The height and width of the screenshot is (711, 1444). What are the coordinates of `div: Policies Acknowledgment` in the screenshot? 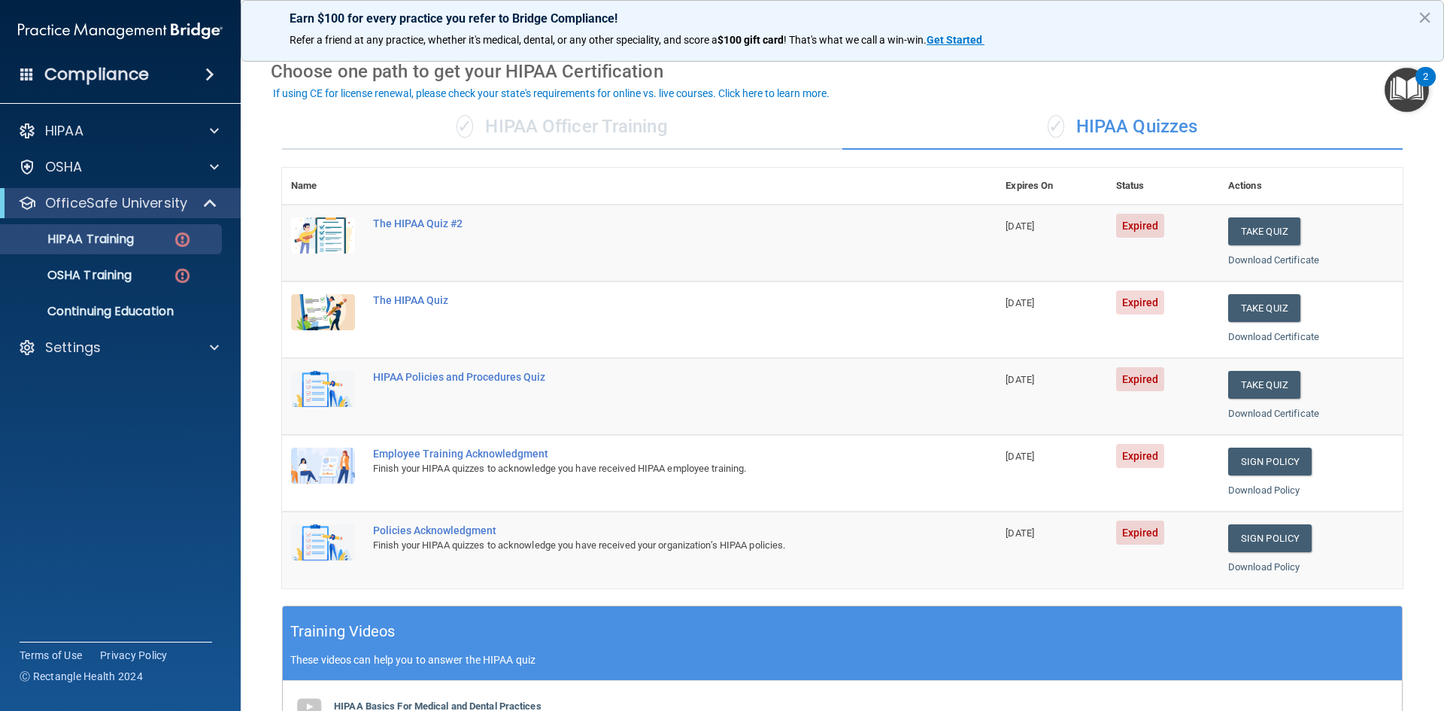 It's located at (647, 530).